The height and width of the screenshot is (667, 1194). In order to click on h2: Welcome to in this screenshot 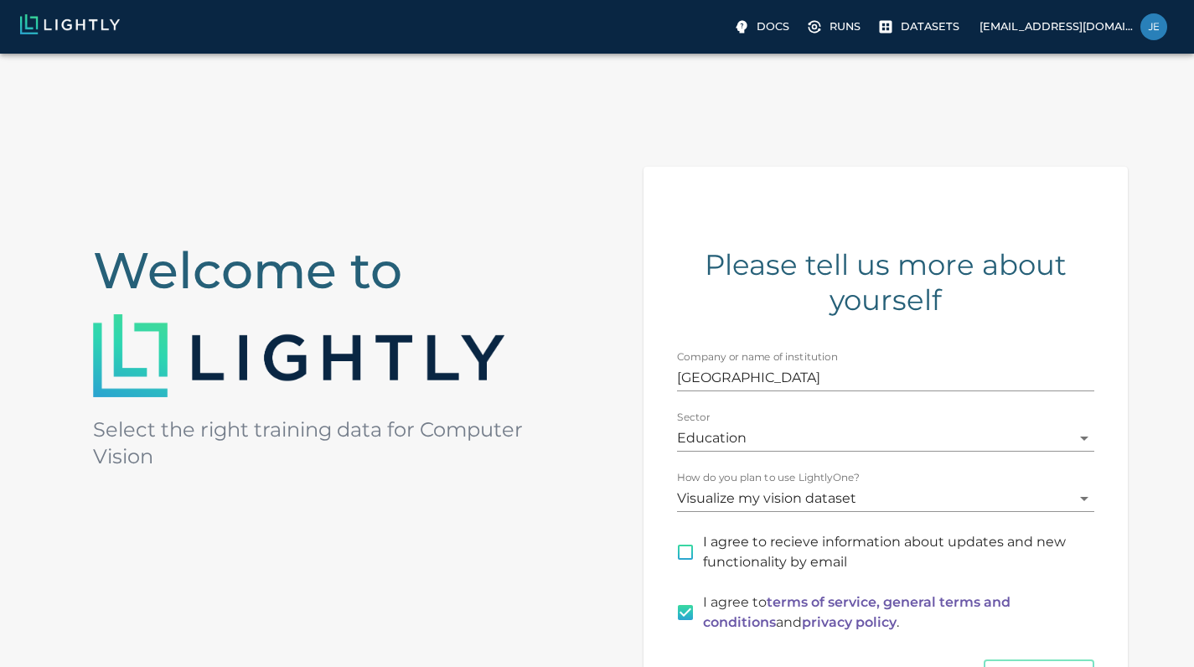, I will do `click(322, 271)`.